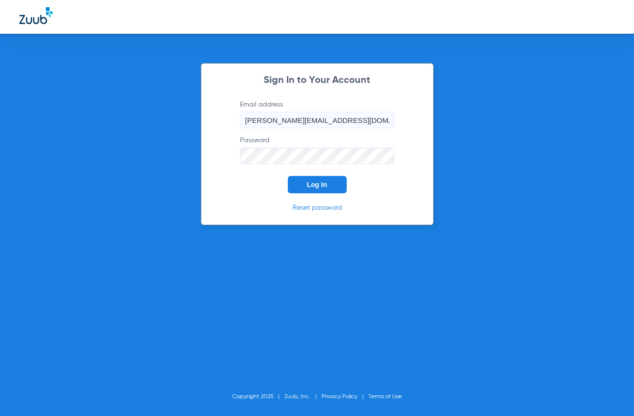 The image size is (634, 416). Describe the element at coordinates (317, 156) in the screenshot. I see `input: Password` at that location.